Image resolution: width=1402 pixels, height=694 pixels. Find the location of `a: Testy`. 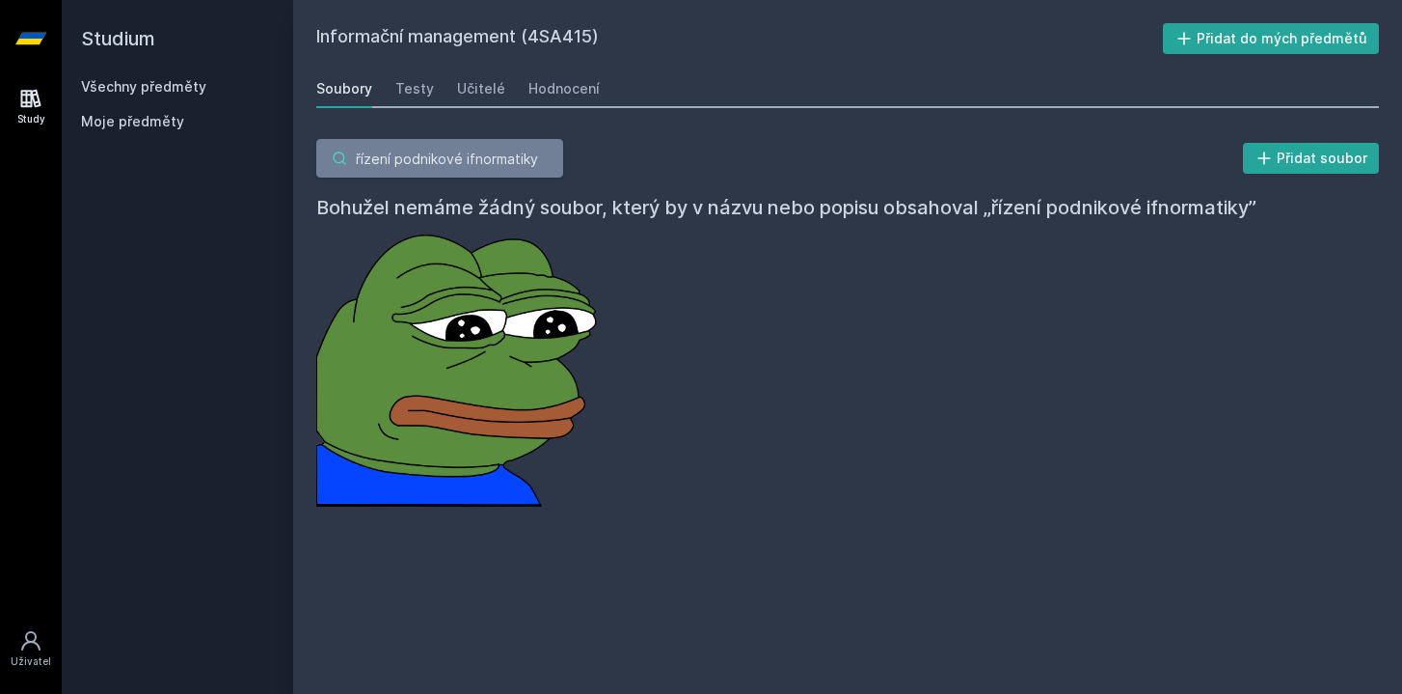

a: Testy is located at coordinates (415, 89).